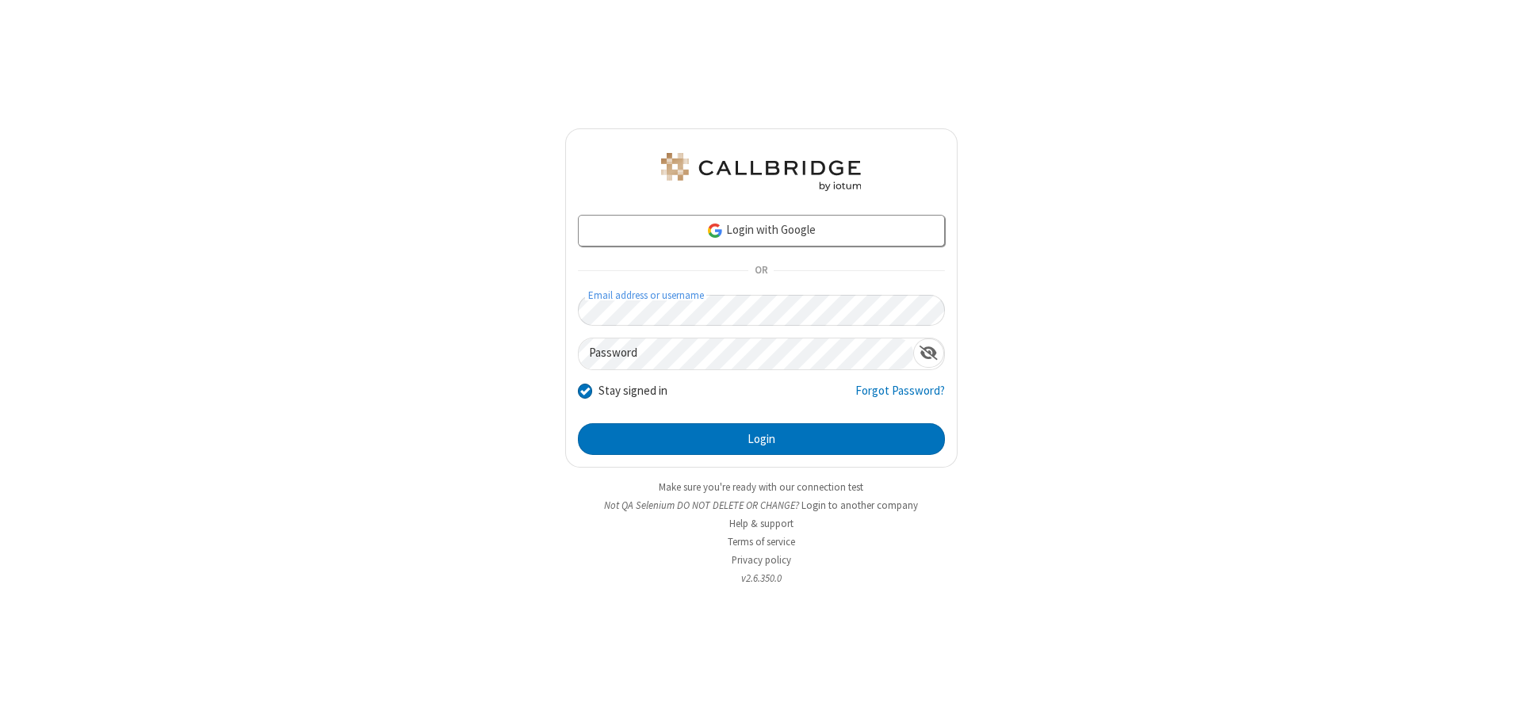 This screenshot has width=1522, height=726. Describe the element at coordinates (761, 578) in the screenshot. I see `li: v2.6.350.0` at that location.